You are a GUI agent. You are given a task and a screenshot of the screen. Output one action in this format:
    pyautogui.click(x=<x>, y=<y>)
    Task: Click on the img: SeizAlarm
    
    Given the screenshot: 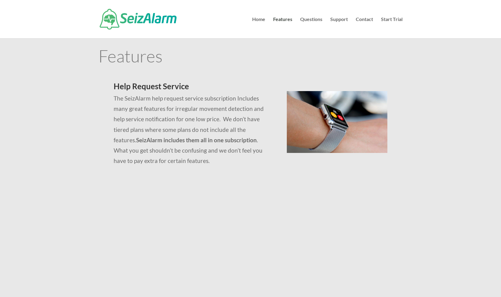 What is the action you would take?
    pyautogui.click(x=138, y=19)
    